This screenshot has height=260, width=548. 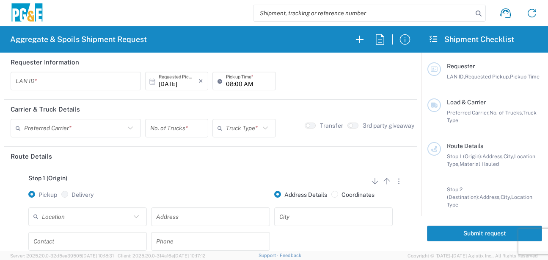 I want to click on span: Requested Pickup,, so click(x=488, y=76).